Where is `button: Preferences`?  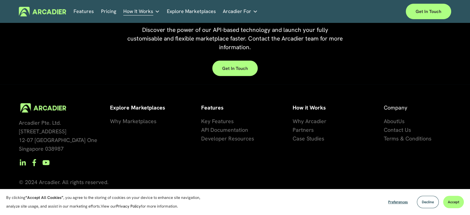
button: Preferences is located at coordinates (398, 202).